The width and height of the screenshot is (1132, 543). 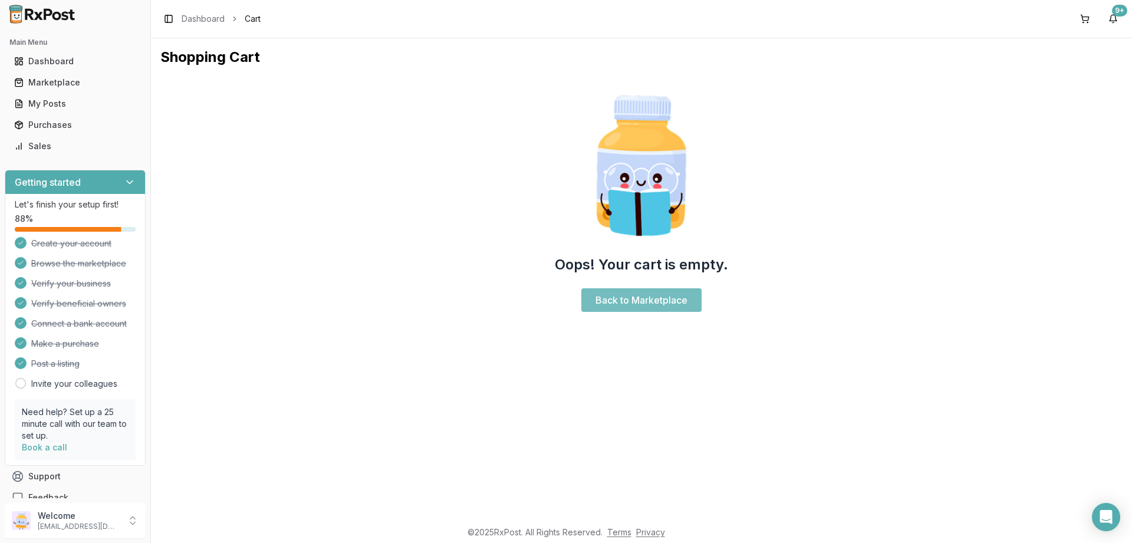 What do you see at coordinates (75, 83) in the screenshot?
I see `div: Marketplace` at bounding box center [75, 83].